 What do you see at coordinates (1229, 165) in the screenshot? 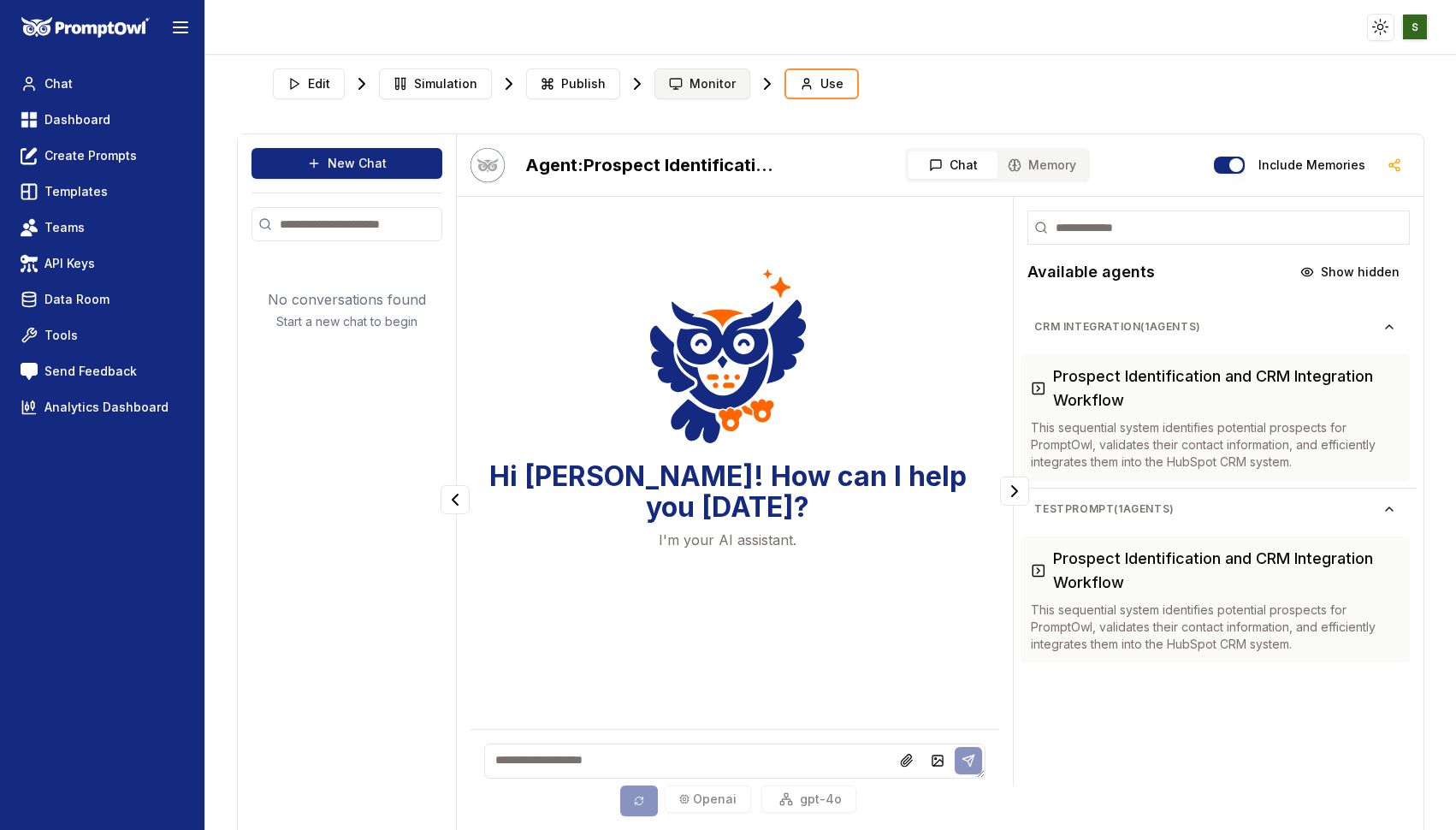
I see `button: Include memories in the messages below` at bounding box center [1229, 165].